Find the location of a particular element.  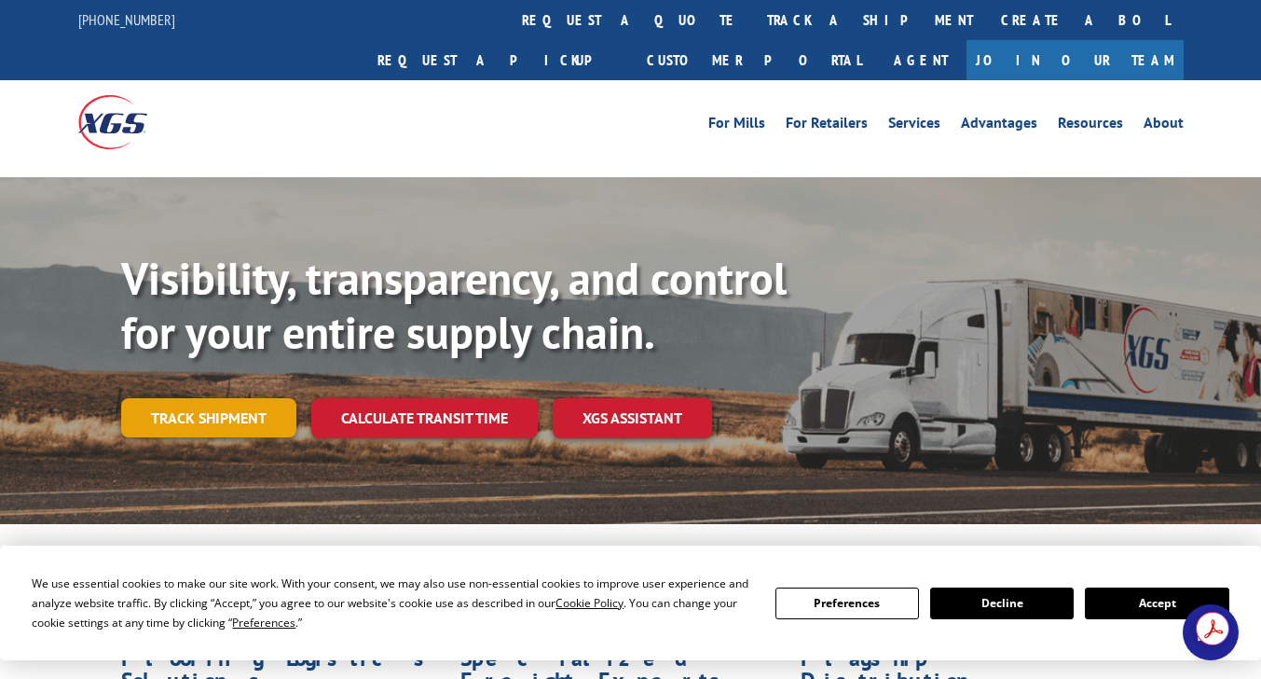

button: Preferences is located at coordinates (847, 603).